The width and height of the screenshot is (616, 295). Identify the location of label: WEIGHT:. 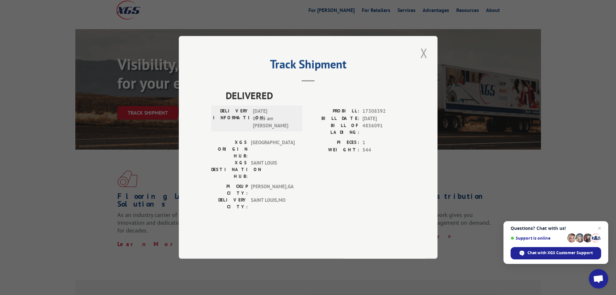
(334, 150).